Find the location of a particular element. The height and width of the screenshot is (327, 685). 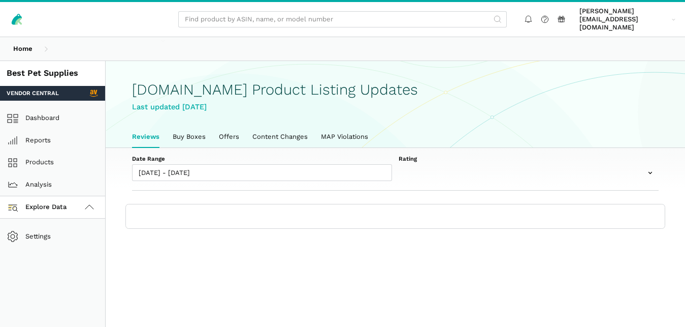

a: Offers is located at coordinates (229, 137).